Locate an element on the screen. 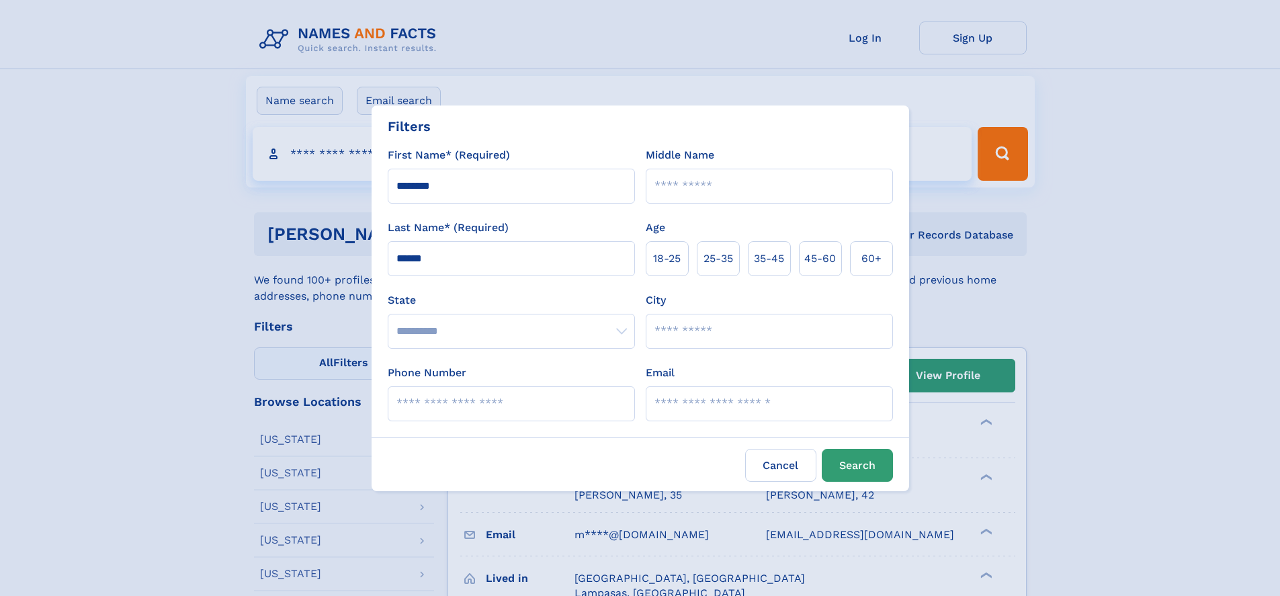  div: Filters is located at coordinates (409, 126).